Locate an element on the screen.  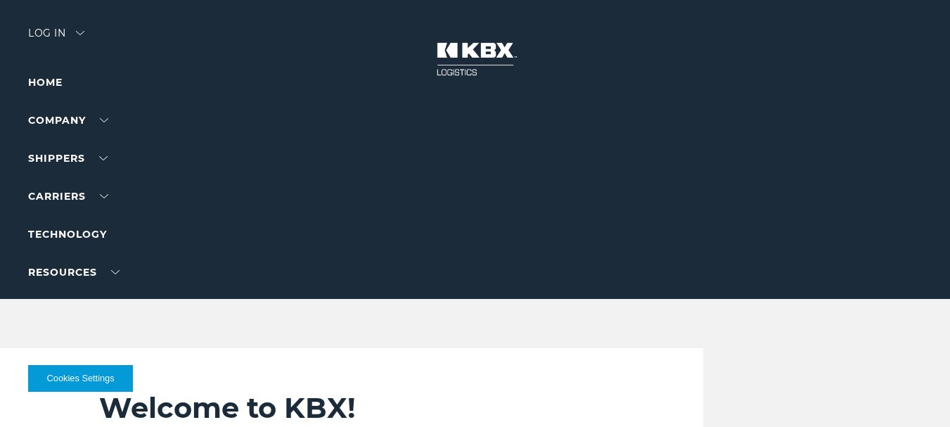
a: Home is located at coordinates (45, 82).